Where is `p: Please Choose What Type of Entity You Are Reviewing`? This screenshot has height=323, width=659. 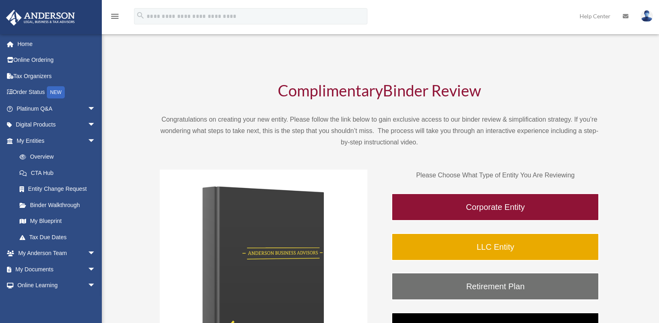
p: Please Choose What Type of Entity You Are Reviewing is located at coordinates (495, 175).